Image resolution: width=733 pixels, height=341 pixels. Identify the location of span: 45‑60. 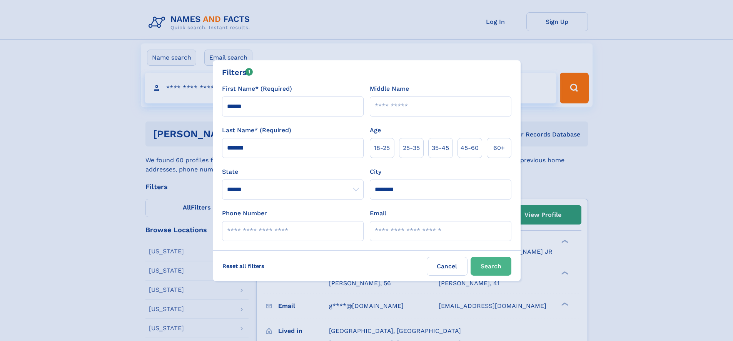
(469, 148).